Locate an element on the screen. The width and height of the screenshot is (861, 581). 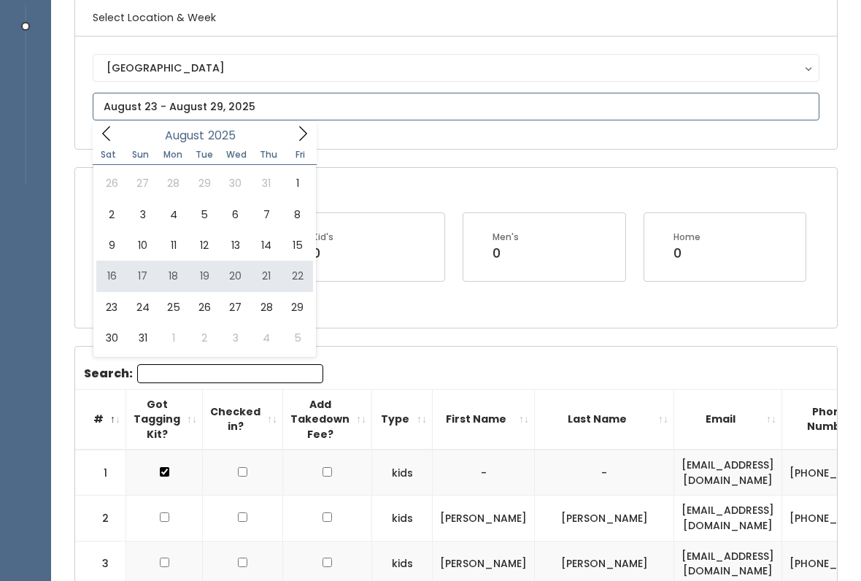
span: August 3, 2025 is located at coordinates (142, 215).